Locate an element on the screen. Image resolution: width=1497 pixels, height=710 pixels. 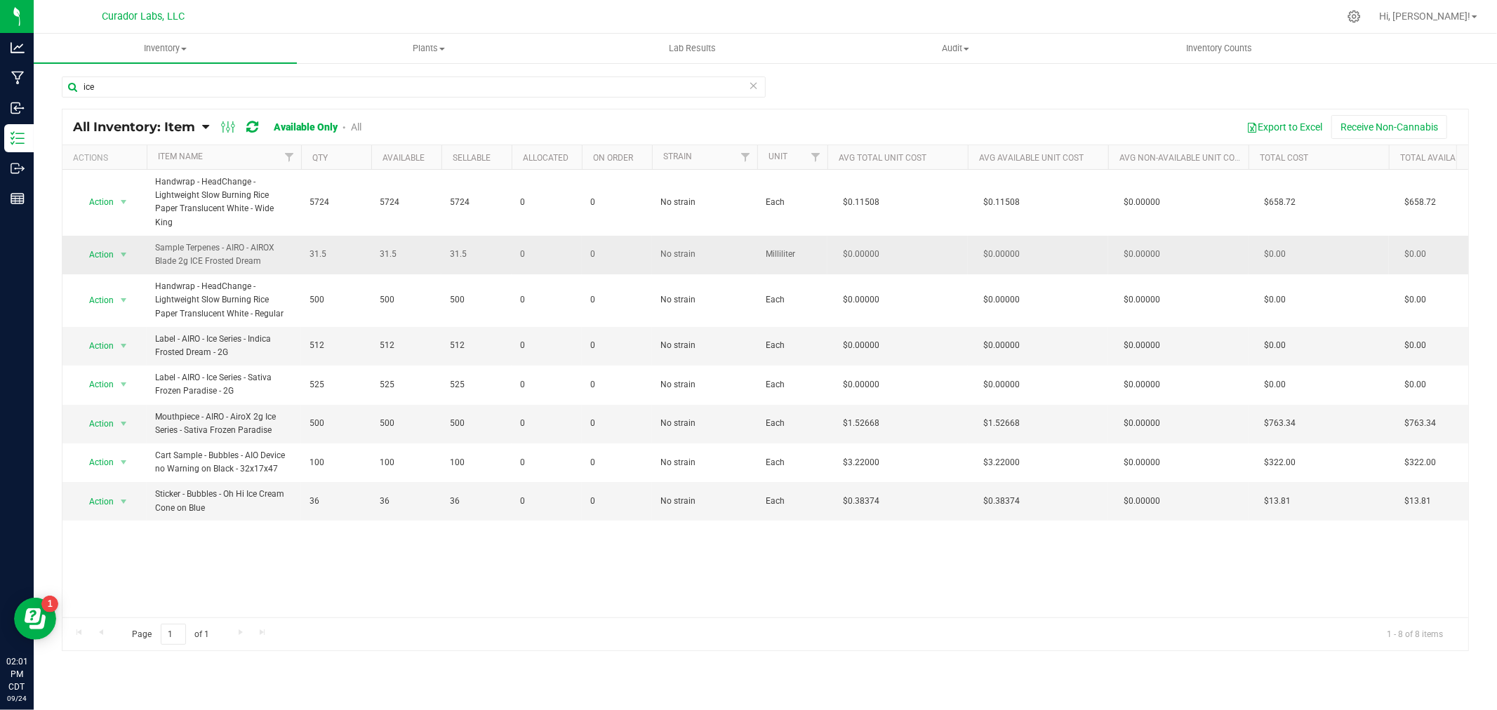
span: 1 - 8 of 8 items is located at coordinates (1415, 635).